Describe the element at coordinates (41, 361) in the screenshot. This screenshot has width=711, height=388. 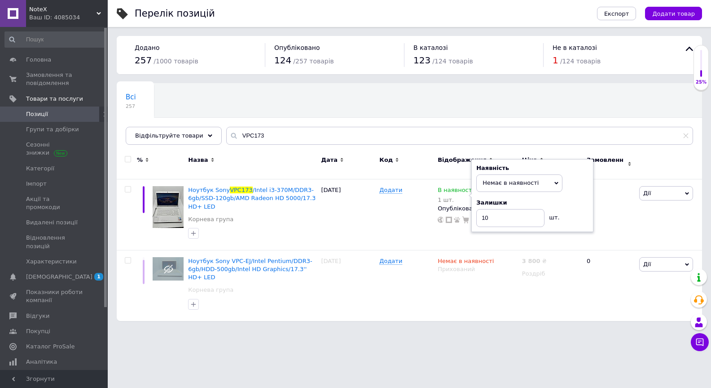
I see `span: Аналітика` at that location.